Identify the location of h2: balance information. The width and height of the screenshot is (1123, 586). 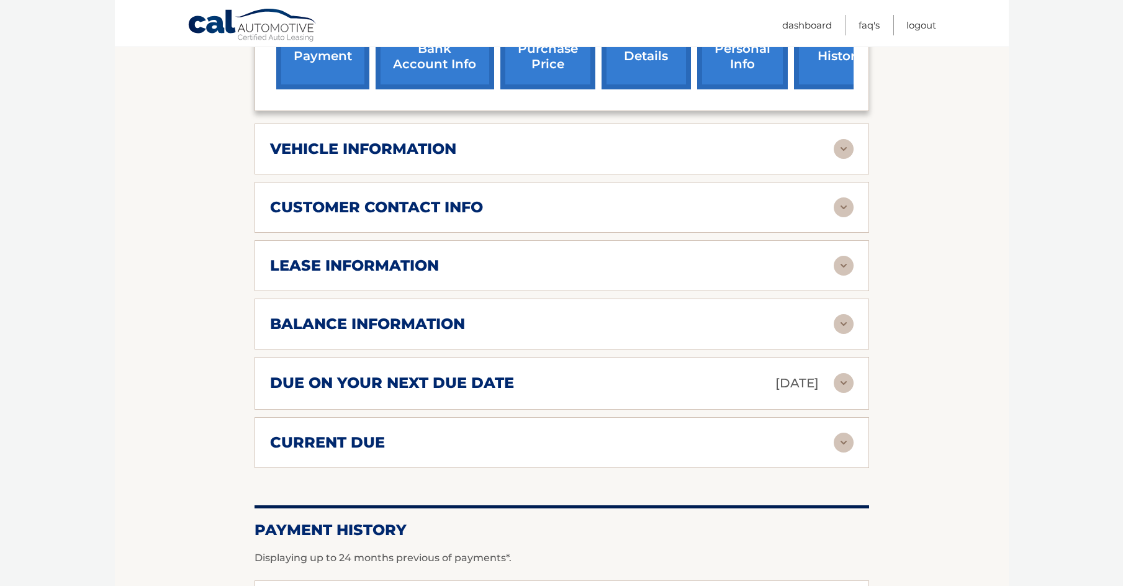
(368, 324).